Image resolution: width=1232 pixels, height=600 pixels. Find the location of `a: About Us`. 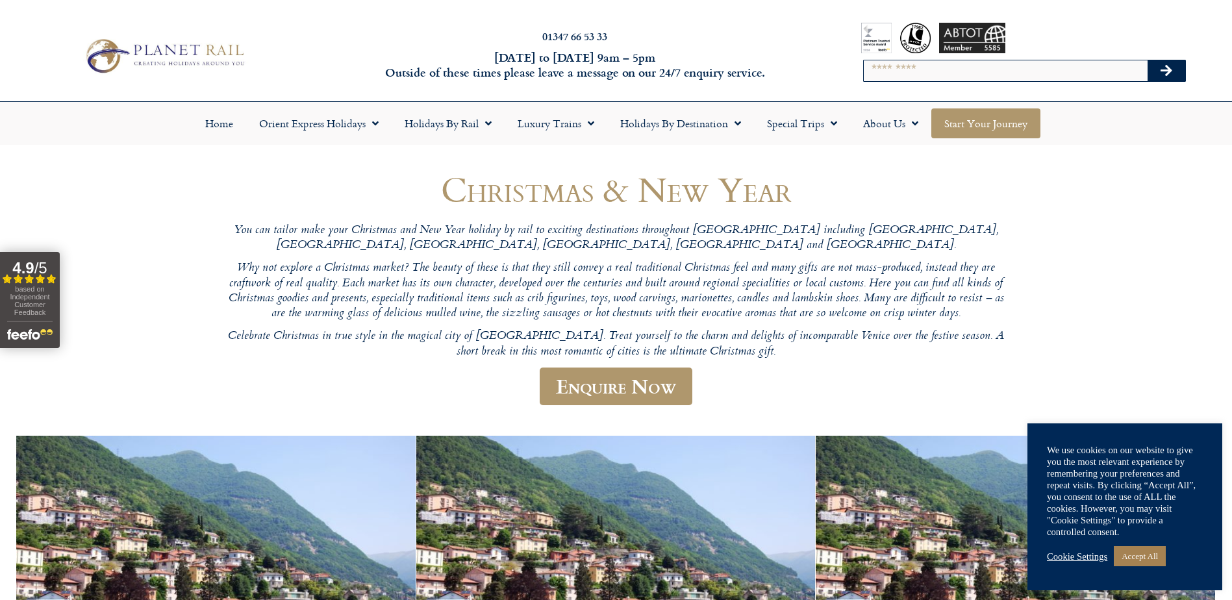

a: About Us is located at coordinates (891, 123).